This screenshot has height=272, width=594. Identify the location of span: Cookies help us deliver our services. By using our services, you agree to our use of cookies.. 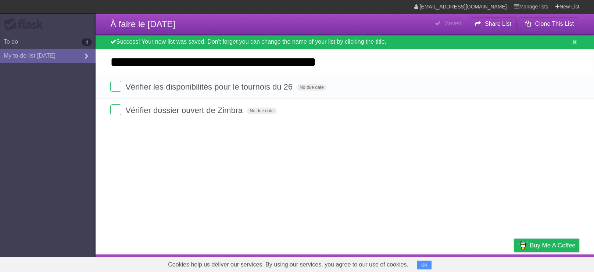
(288, 265).